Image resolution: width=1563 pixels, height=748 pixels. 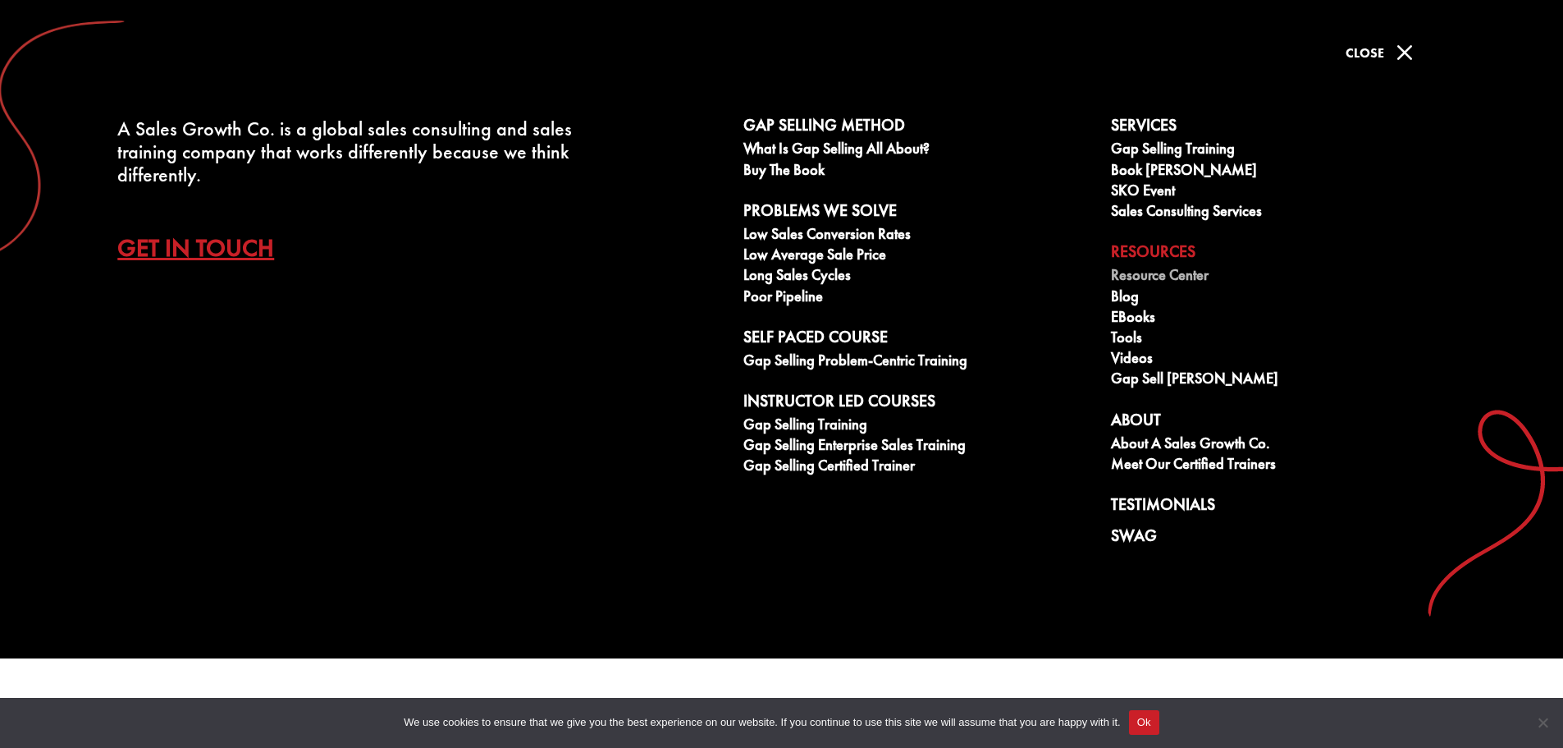 I want to click on a: SKO Event, so click(x=1286, y=192).